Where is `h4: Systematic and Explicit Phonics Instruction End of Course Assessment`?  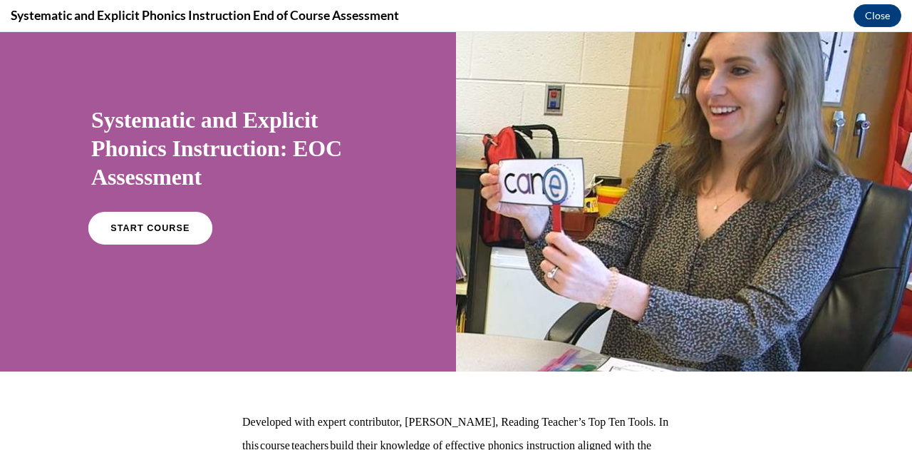
h4: Systematic and Explicit Phonics Instruction End of Course Assessment is located at coordinates (205, 15).